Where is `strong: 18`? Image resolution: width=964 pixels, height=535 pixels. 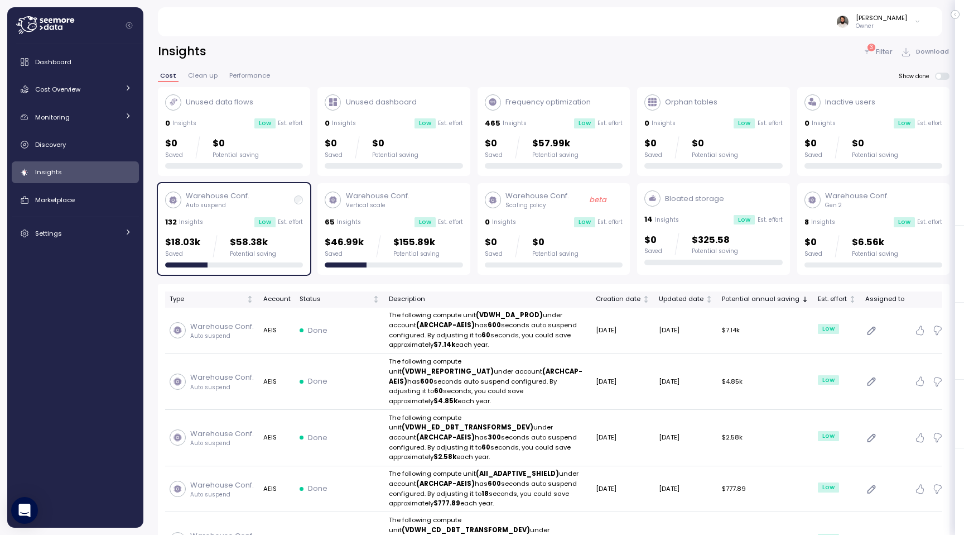 strong: 18 is located at coordinates (485, 493).